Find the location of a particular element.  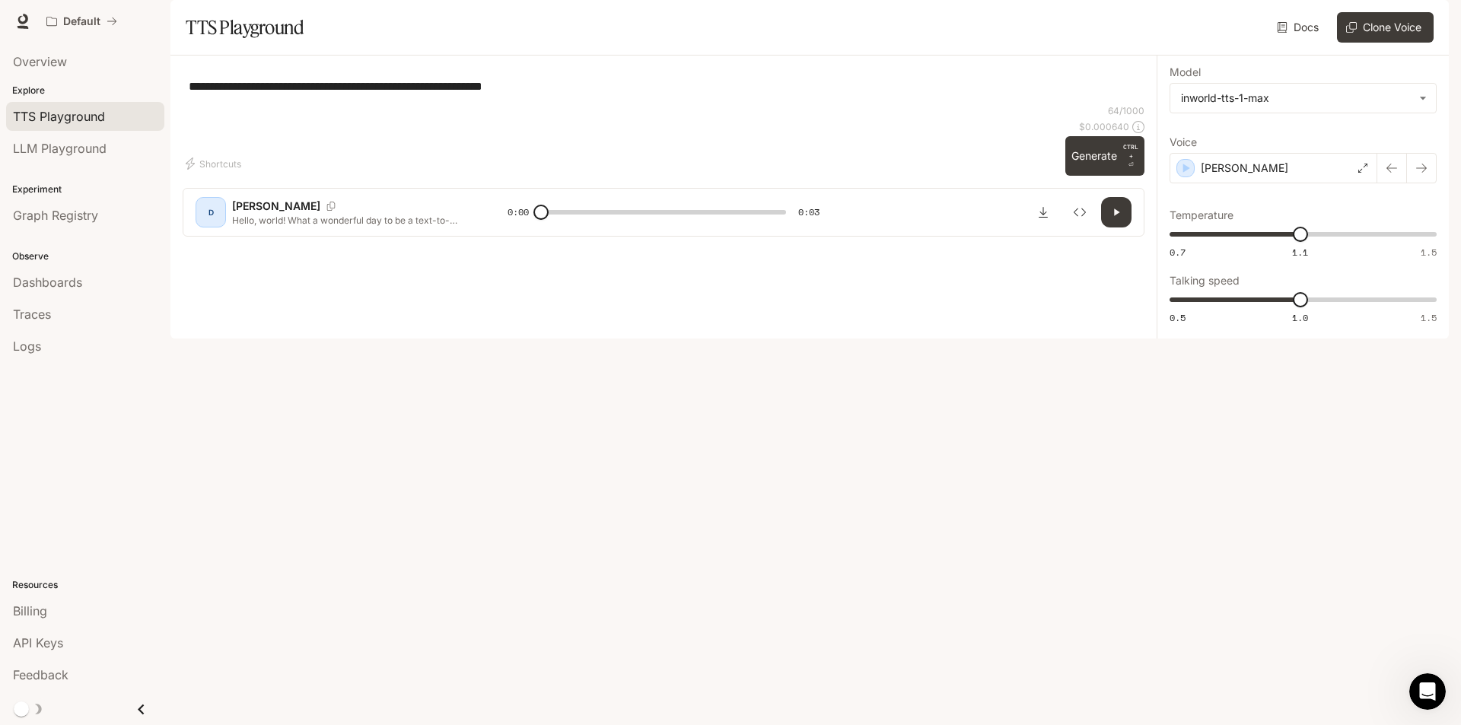

p: Hello, world! What a wonderful day to be a text-to-speech model! is located at coordinates (352, 220).